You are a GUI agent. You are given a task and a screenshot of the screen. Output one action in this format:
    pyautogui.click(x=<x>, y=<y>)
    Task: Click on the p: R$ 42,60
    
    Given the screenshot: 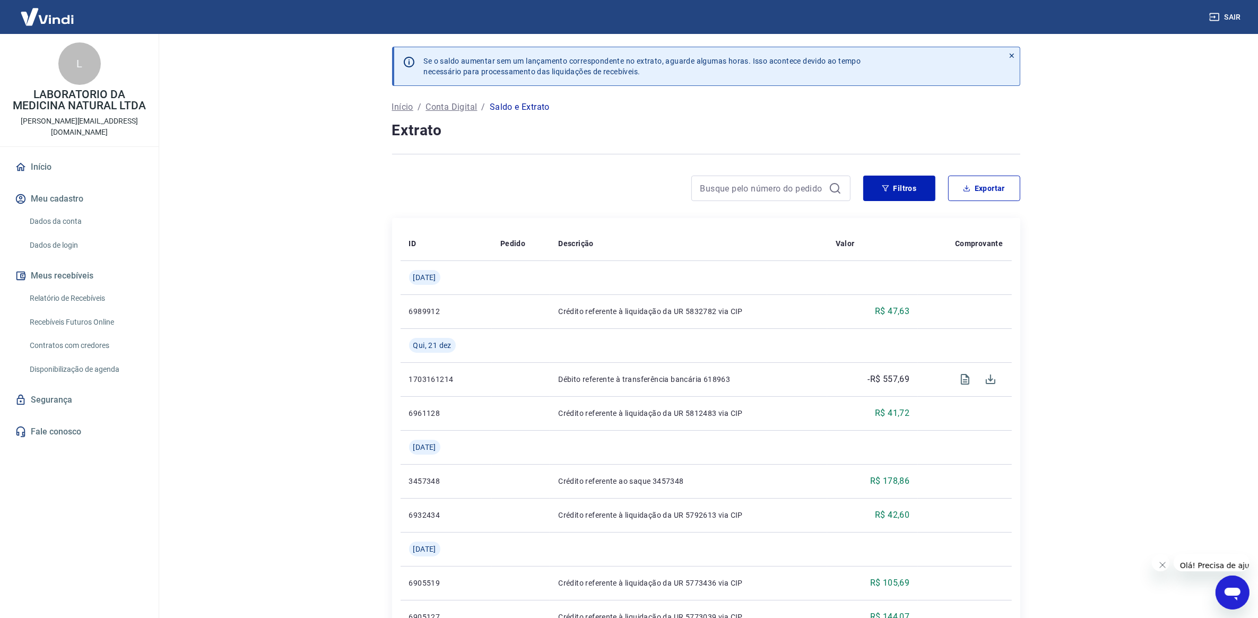 What is the action you would take?
    pyautogui.click(x=892, y=515)
    